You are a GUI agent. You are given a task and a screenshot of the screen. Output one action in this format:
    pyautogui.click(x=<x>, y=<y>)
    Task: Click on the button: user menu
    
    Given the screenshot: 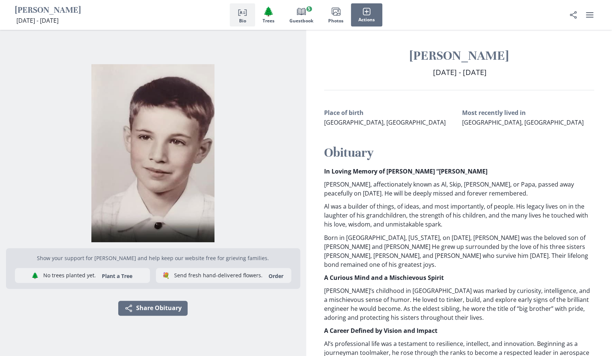 What is the action you would take?
    pyautogui.click(x=590, y=15)
    